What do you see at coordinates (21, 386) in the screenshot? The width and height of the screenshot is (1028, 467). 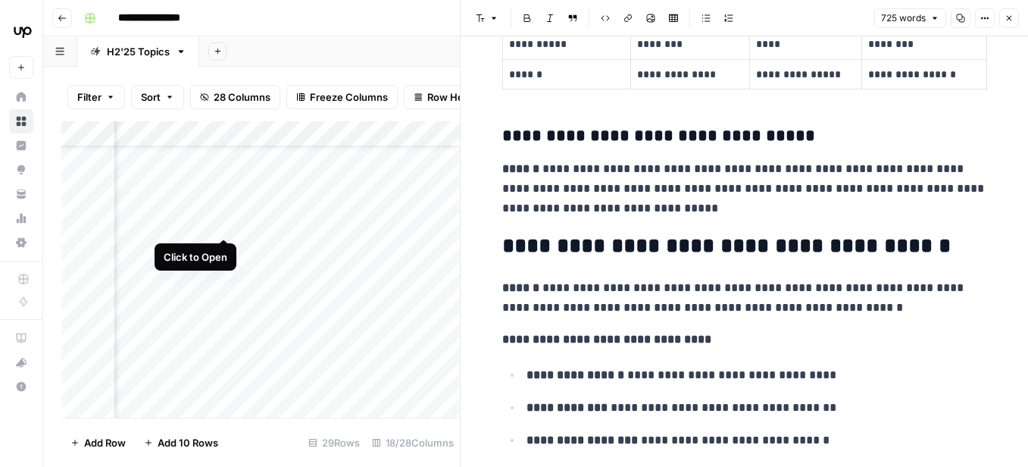 I see `button: Help + Support` at bounding box center [21, 386].